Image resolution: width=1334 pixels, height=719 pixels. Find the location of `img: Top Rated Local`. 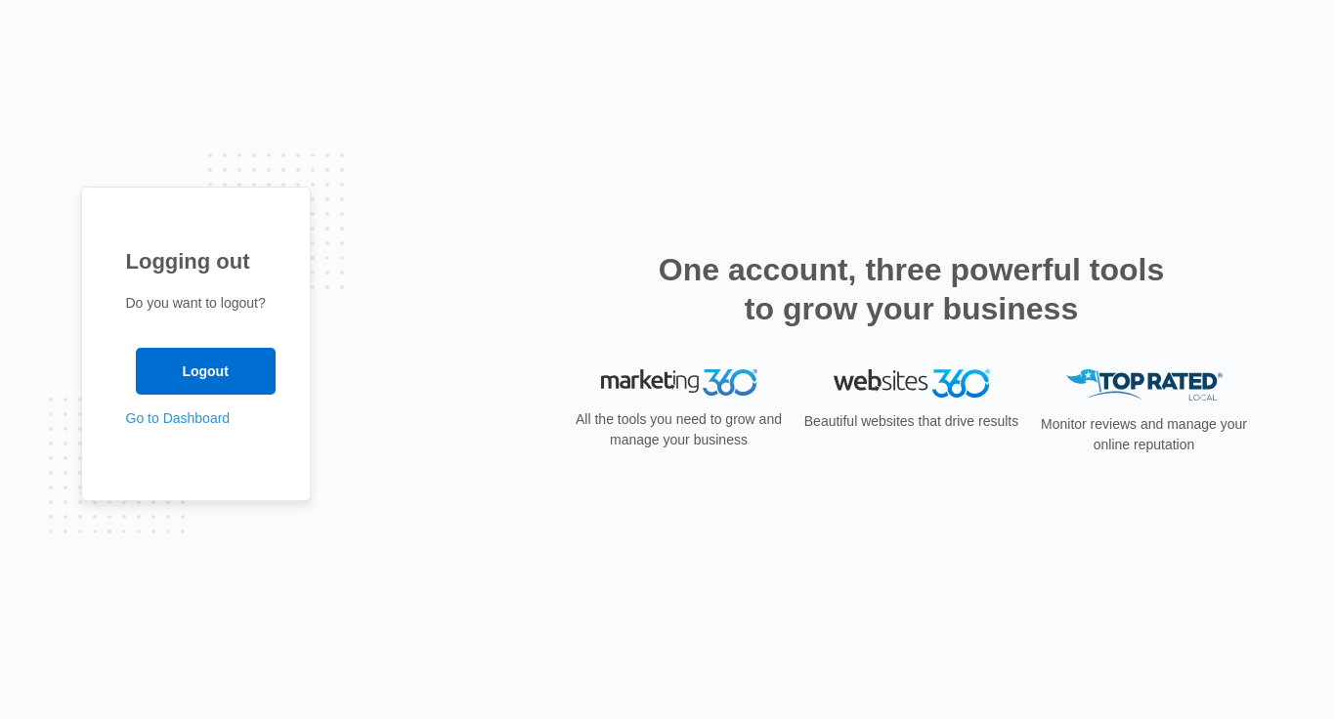

img: Top Rated Local is located at coordinates (1145, 385).